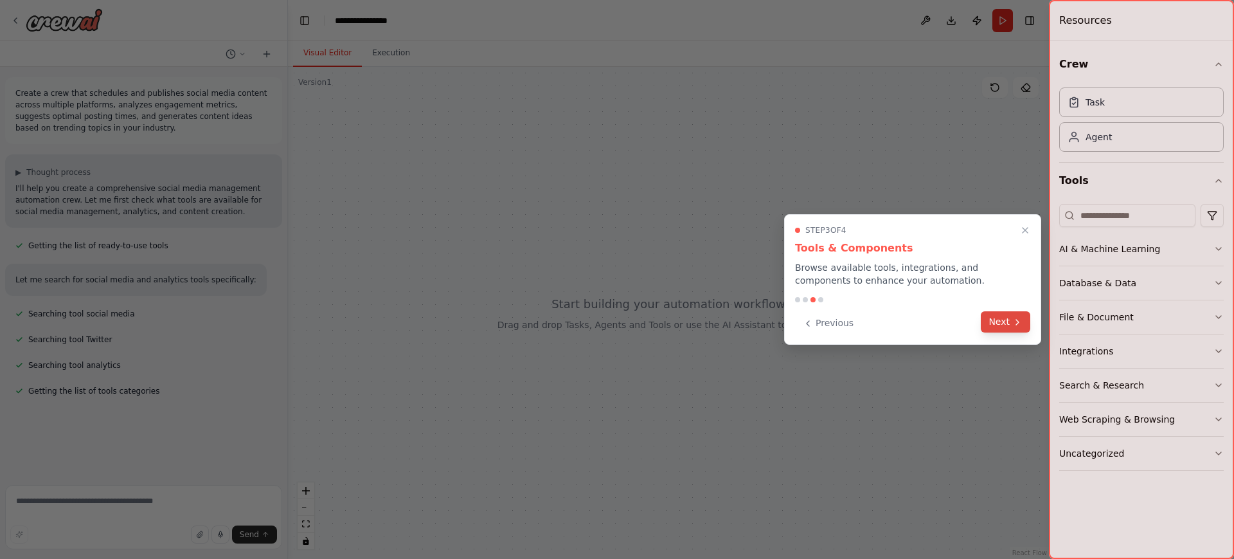 The width and height of the screenshot is (1234, 559). I want to click on p: Browse available tools, integrations, and components to enhance your automation., so click(913, 274).